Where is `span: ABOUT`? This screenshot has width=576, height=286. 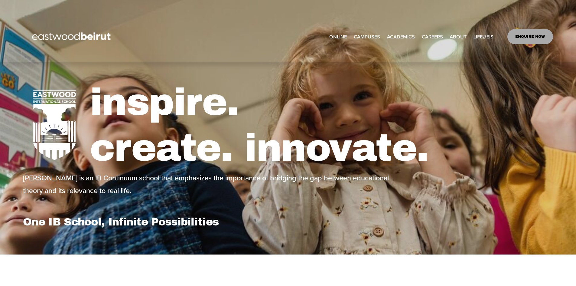 span: ABOUT is located at coordinates (458, 37).